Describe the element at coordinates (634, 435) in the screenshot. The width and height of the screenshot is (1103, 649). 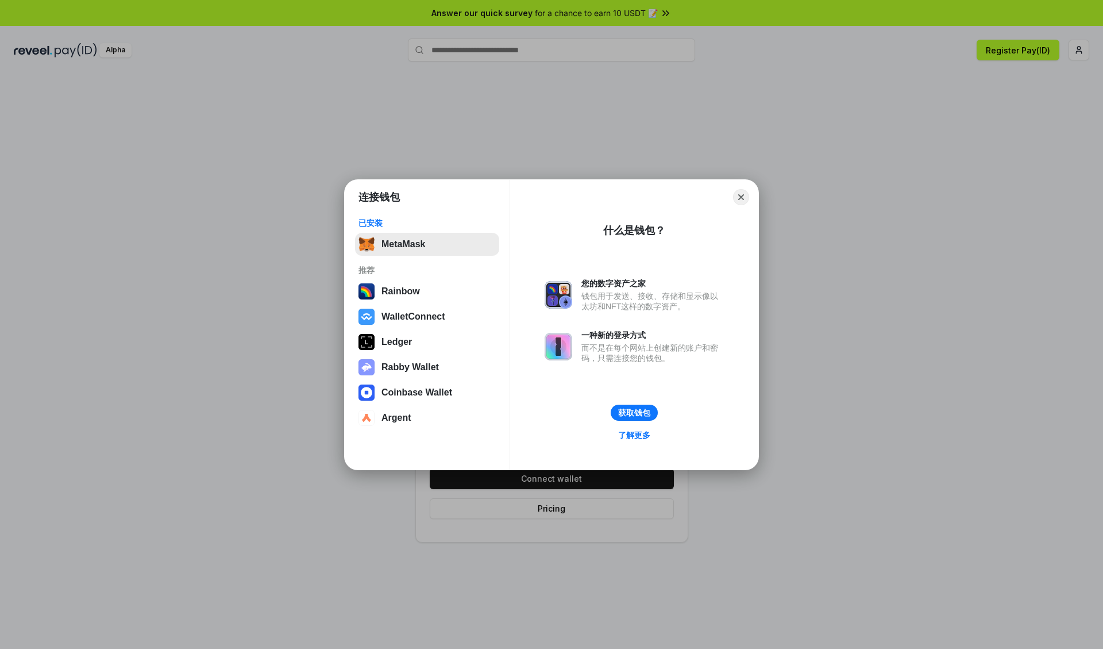
I see `a: 了解更多` at that location.